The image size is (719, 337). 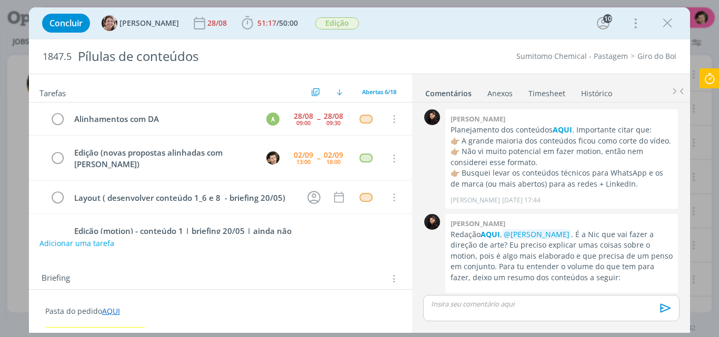 I want to click on p: 👉🏼 Busquei levar os conteúdos técnicos para WhatsApp e os de marca (ou mais abertos) para as rede..., so click(x=561, y=178).